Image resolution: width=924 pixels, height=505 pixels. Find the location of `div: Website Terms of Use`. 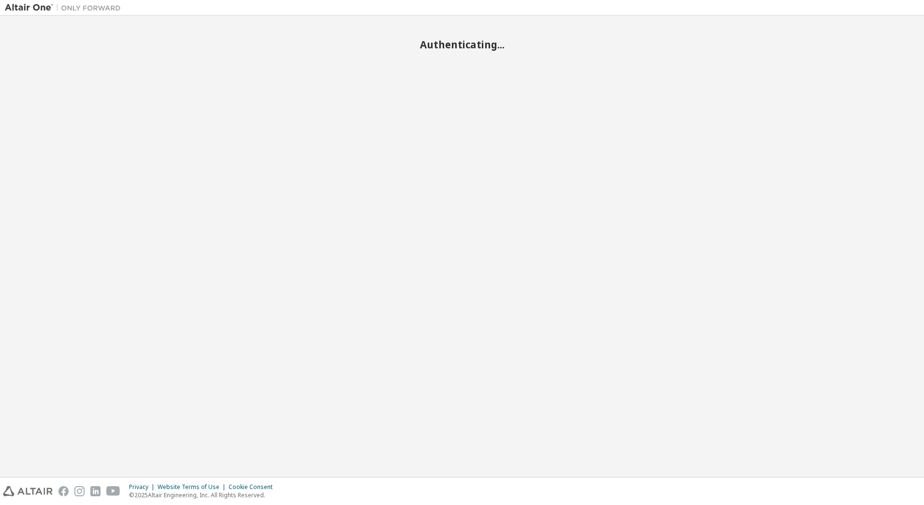

div: Website Terms of Use is located at coordinates (193, 487).